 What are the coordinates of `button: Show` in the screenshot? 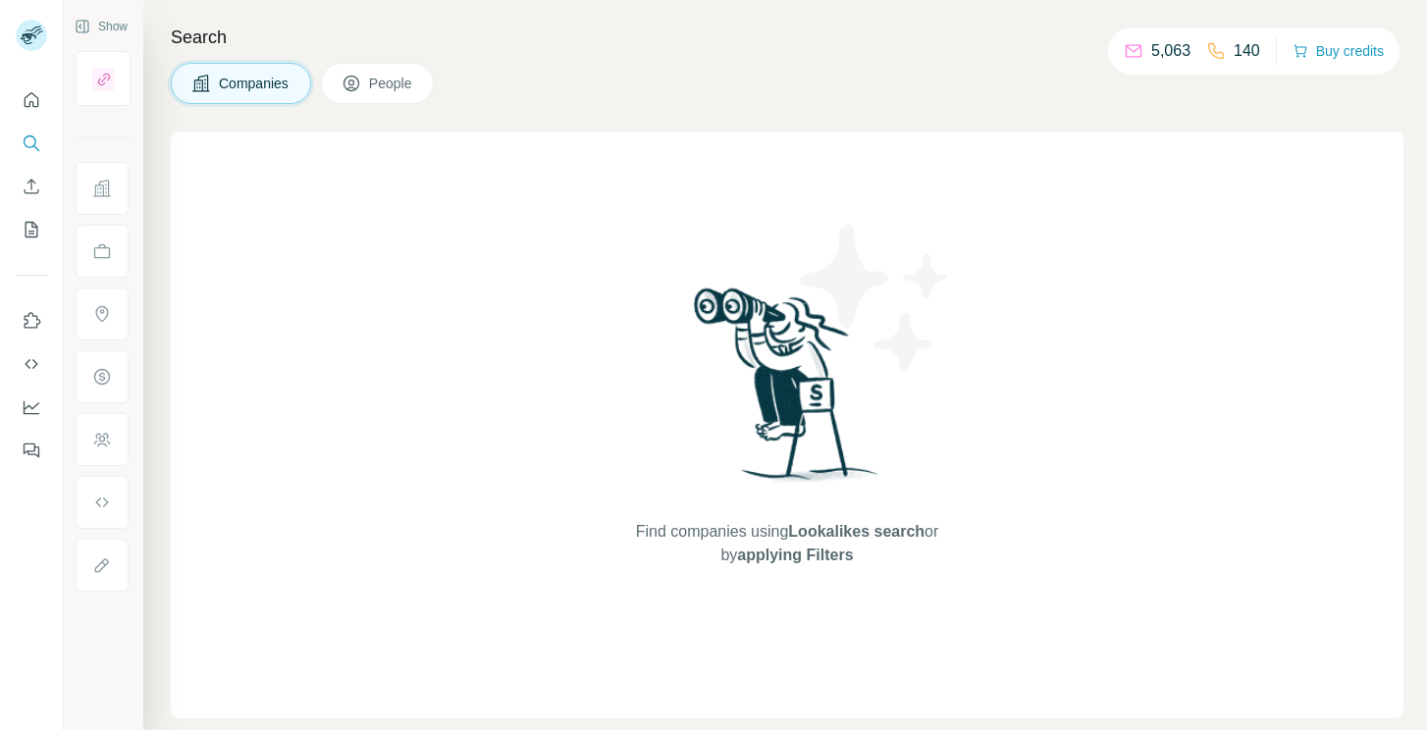 It's located at (101, 26).